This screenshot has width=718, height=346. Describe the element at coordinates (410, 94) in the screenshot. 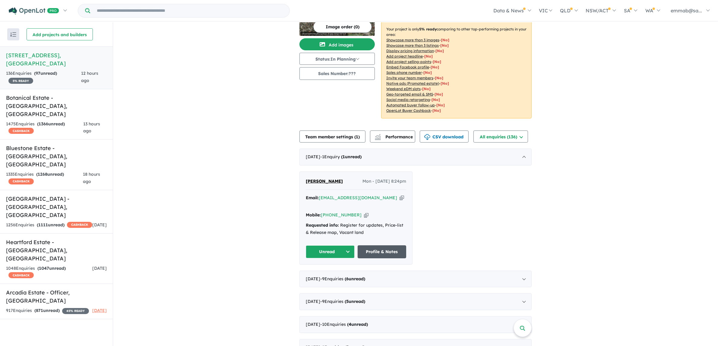

I see `u: Geo-targeted email & SMS` at that location.